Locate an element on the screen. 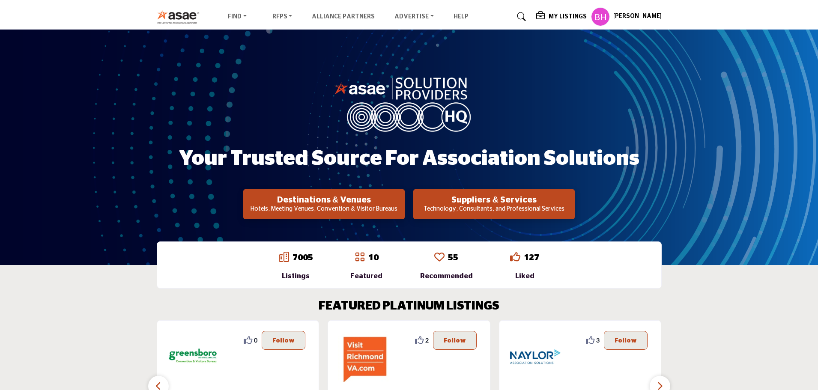 Image resolution: width=818 pixels, height=390 pixels. div: Listings is located at coordinates (296, 276).